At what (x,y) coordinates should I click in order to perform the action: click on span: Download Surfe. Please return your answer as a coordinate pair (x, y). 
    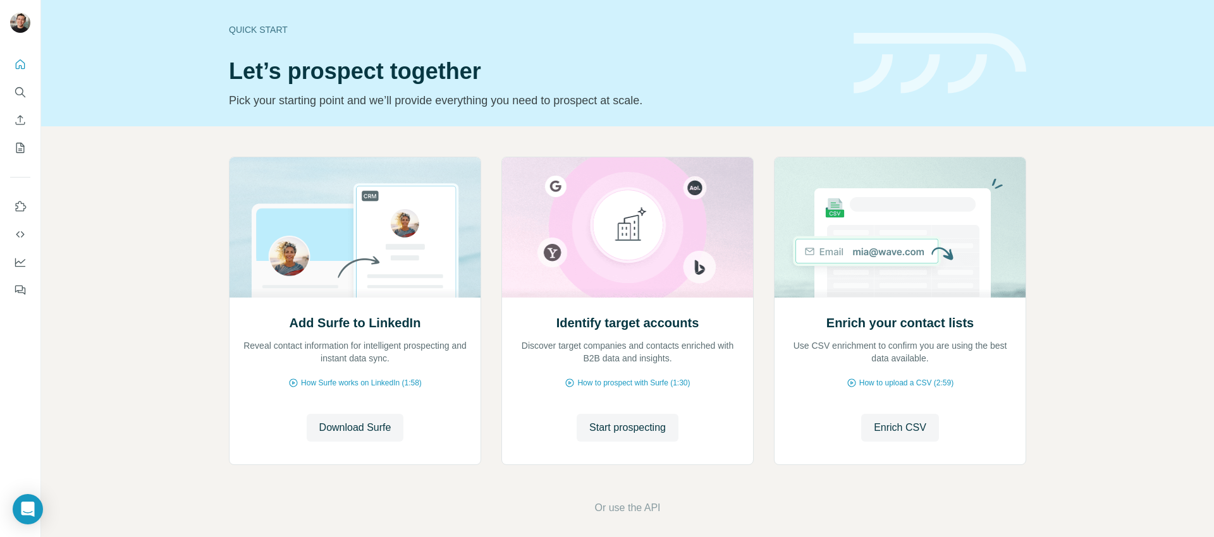
    Looking at the image, I should click on (355, 428).